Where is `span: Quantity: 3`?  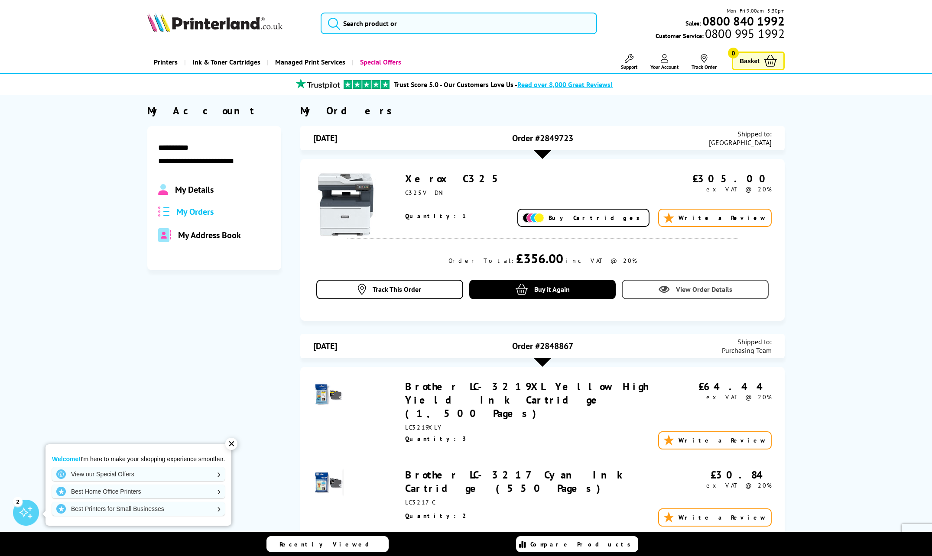
span: Quantity: 3 is located at coordinates (436, 439).